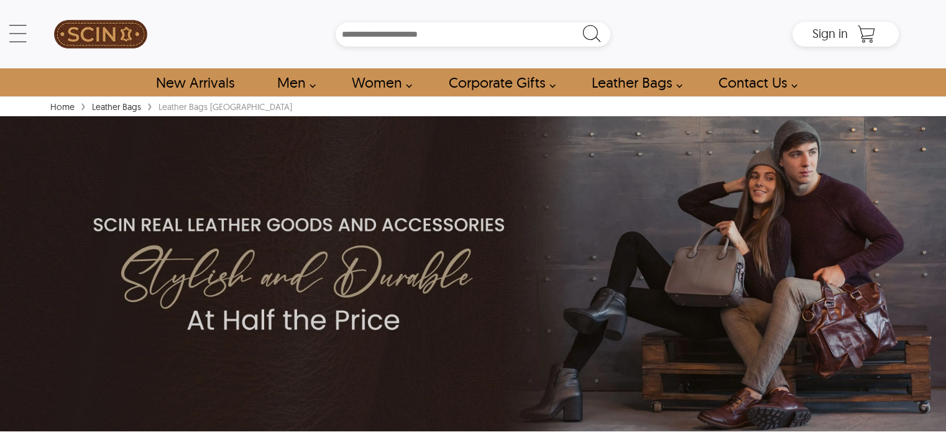  What do you see at coordinates (754, 82) in the screenshot?
I see `a: contact-us` at bounding box center [754, 82].